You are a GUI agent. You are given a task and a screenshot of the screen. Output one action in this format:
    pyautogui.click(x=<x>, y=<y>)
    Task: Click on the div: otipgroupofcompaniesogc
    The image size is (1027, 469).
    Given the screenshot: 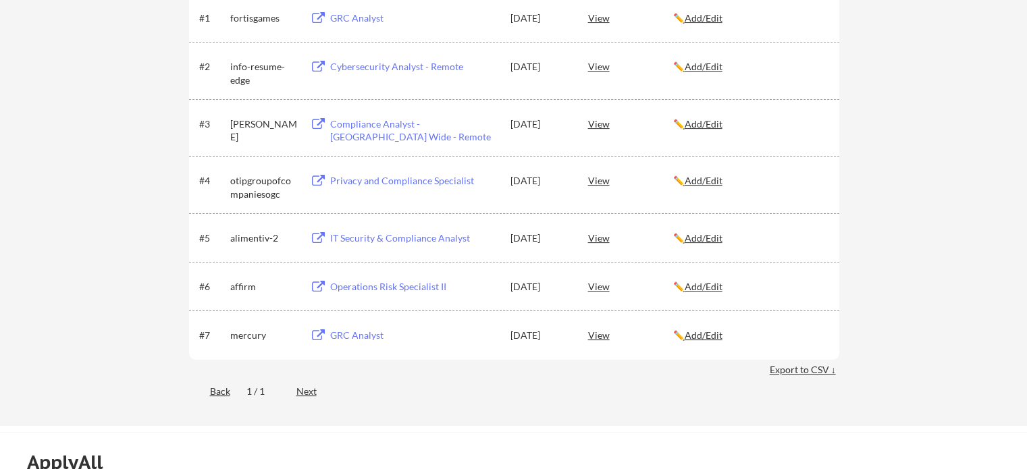 What is the action you would take?
    pyautogui.click(x=264, y=187)
    